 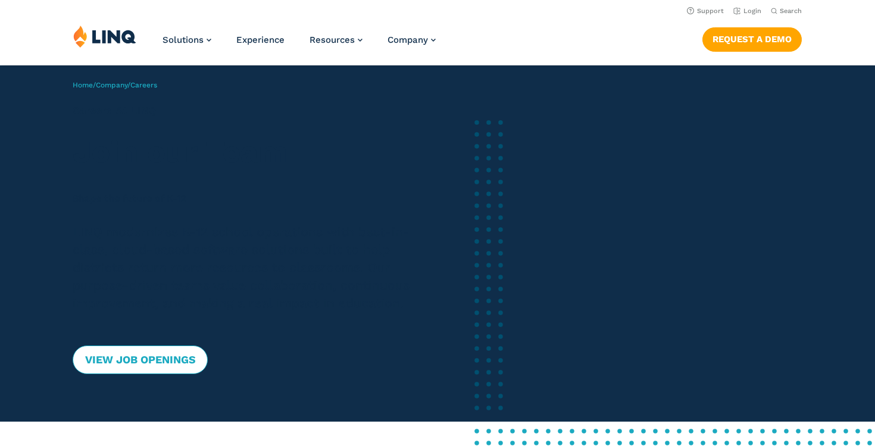 I want to click on button: Open Search Bar, so click(x=786, y=11).